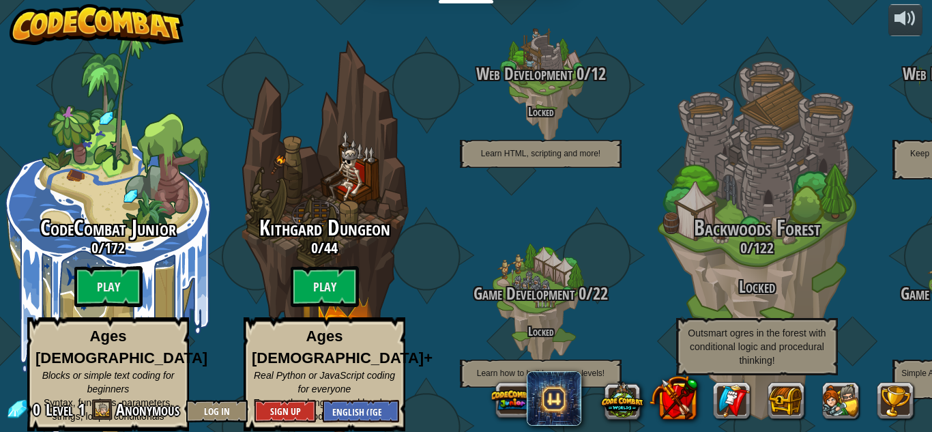  I want to click on span: Outsmart ogres in the forest with conditional logic and procedural thinking!, so click(757, 347).